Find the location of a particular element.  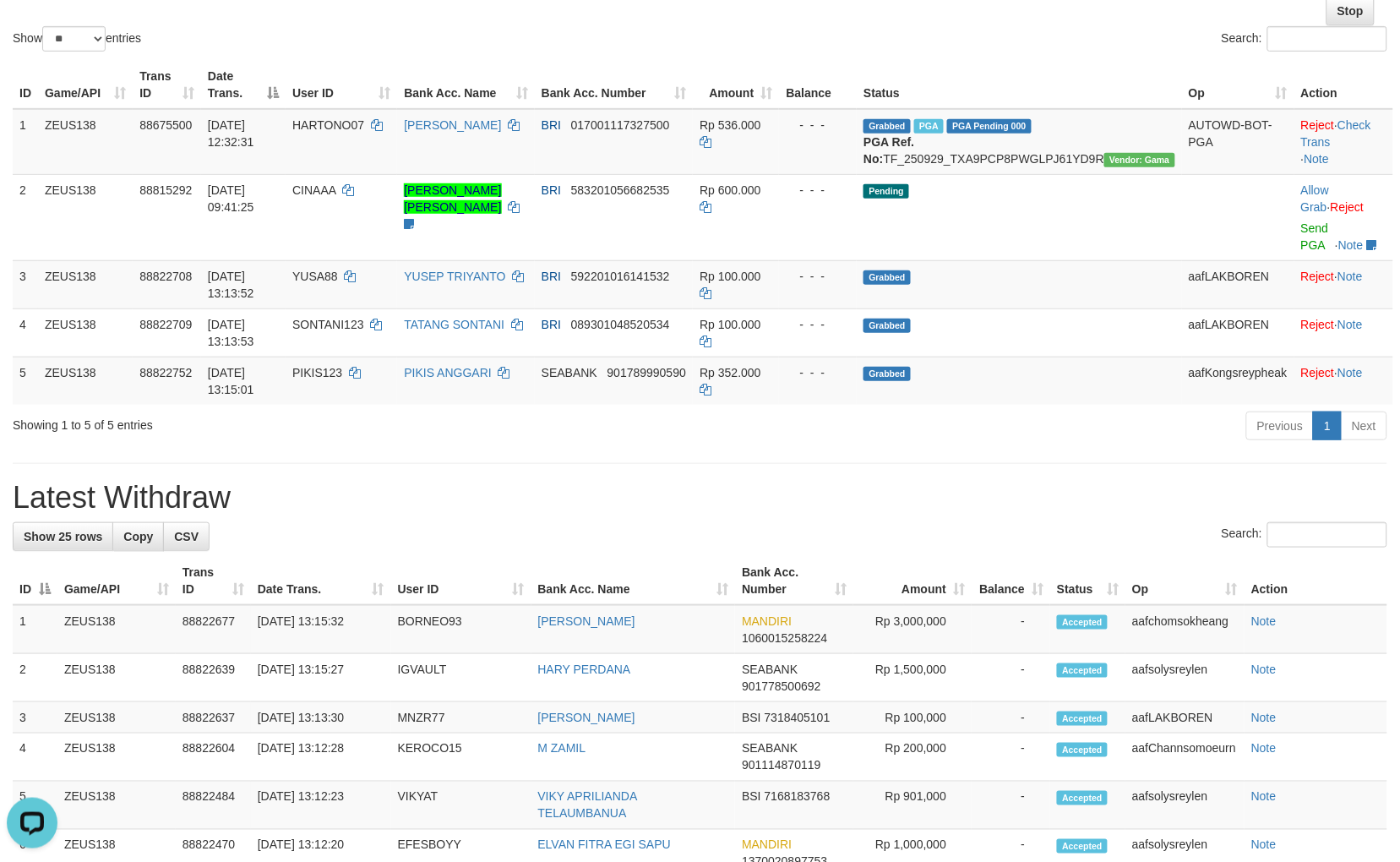

span: Rp 100.000 is located at coordinates (729, 276).